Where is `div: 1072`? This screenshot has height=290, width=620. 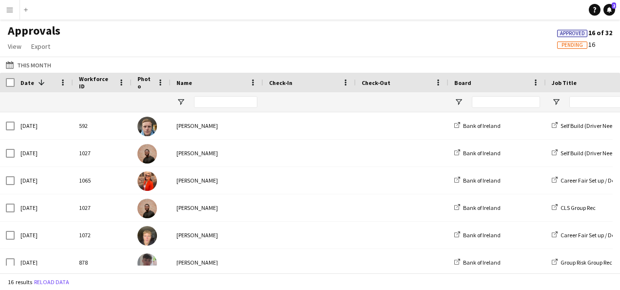
div: 1072 is located at coordinates (102, 235).